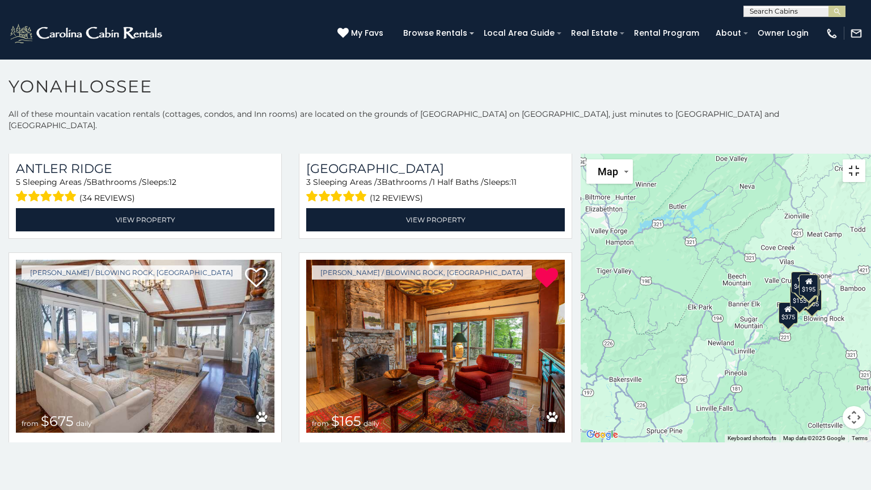 The height and width of the screenshot is (490, 871). What do you see at coordinates (362, 33) in the screenshot?
I see `a: My Favs` at bounding box center [362, 33].